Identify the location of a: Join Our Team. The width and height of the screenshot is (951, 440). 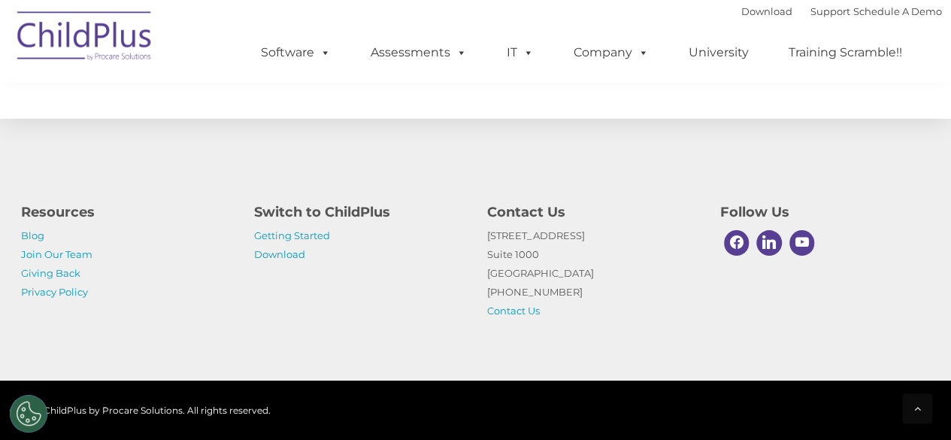
(56, 254).